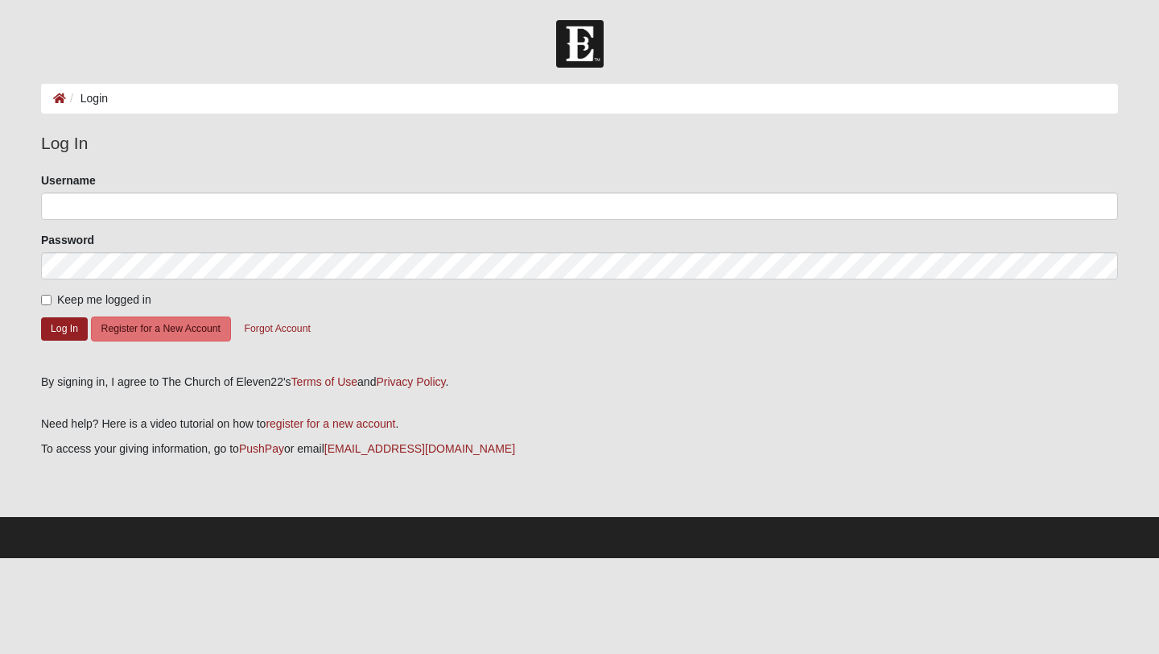 The image size is (1159, 654). Describe the element at coordinates (262, 448) in the screenshot. I see `a: PushPay` at that location.